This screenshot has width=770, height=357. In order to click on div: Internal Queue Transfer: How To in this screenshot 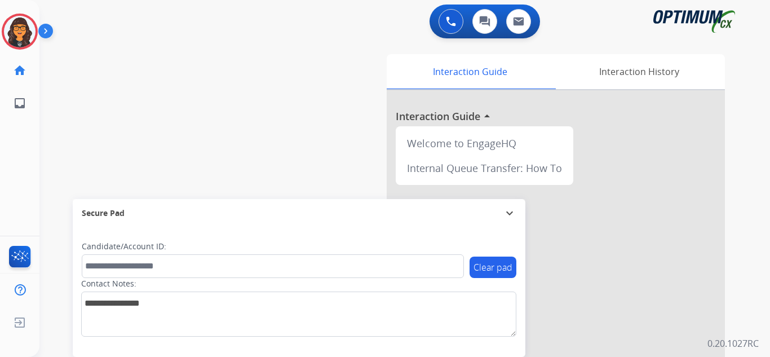, I will do `click(484, 168)`.